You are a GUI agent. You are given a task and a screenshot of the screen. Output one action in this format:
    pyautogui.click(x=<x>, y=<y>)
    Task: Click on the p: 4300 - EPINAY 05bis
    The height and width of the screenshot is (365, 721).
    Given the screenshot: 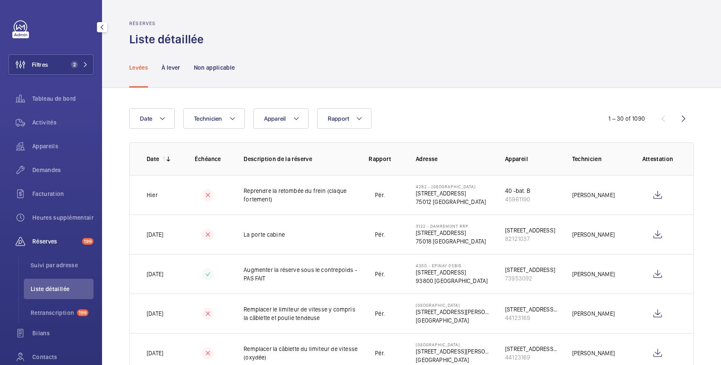 What is the action you would take?
    pyautogui.click(x=452, y=266)
    